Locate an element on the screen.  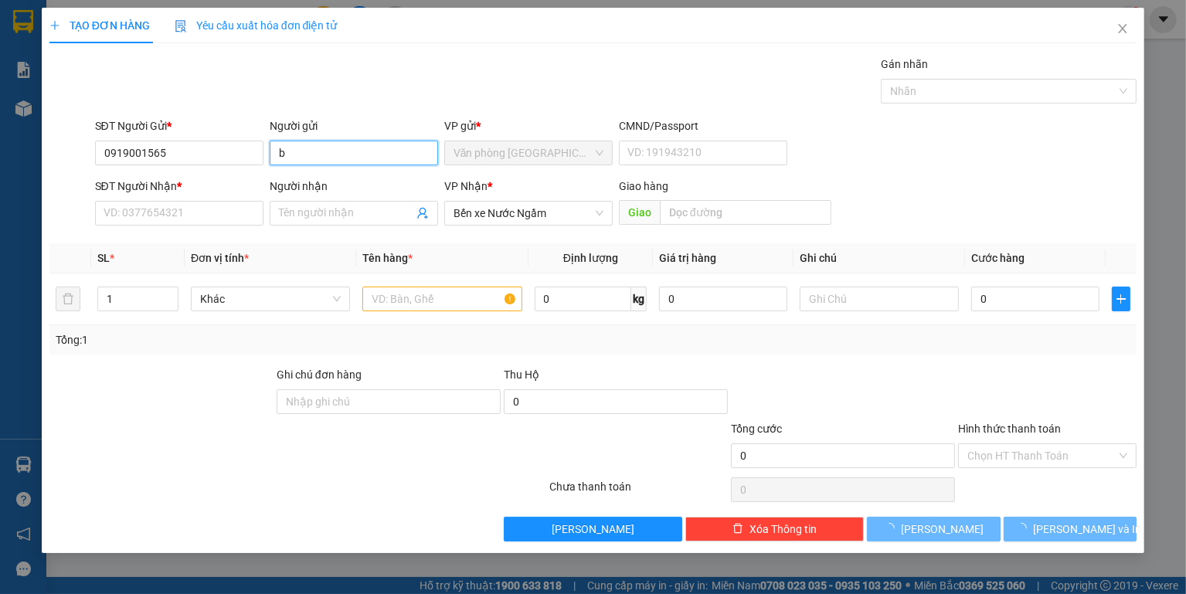
span: user-add is located at coordinates (423, 213).